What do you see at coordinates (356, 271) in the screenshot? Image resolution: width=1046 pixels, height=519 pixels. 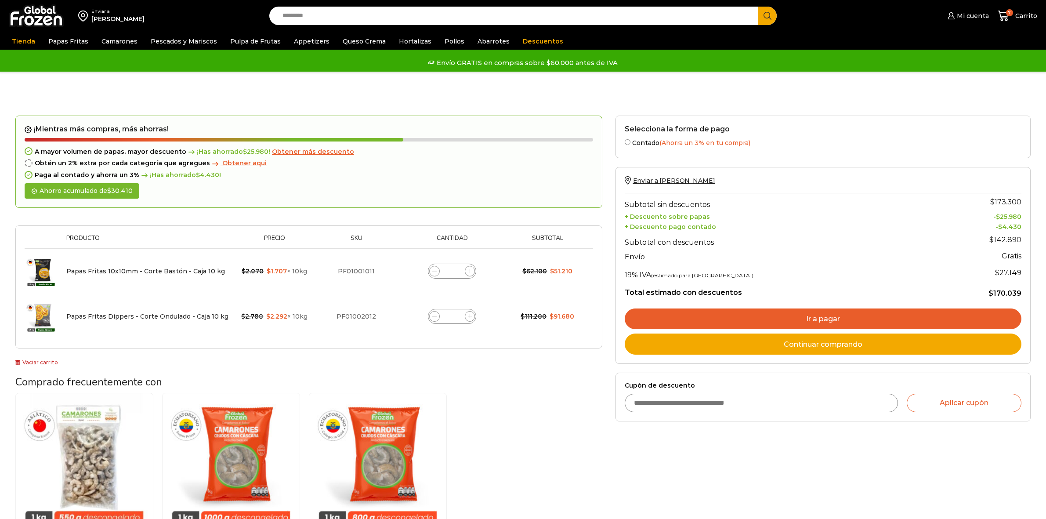 I see `td: PF01001011` at bounding box center [356, 271].